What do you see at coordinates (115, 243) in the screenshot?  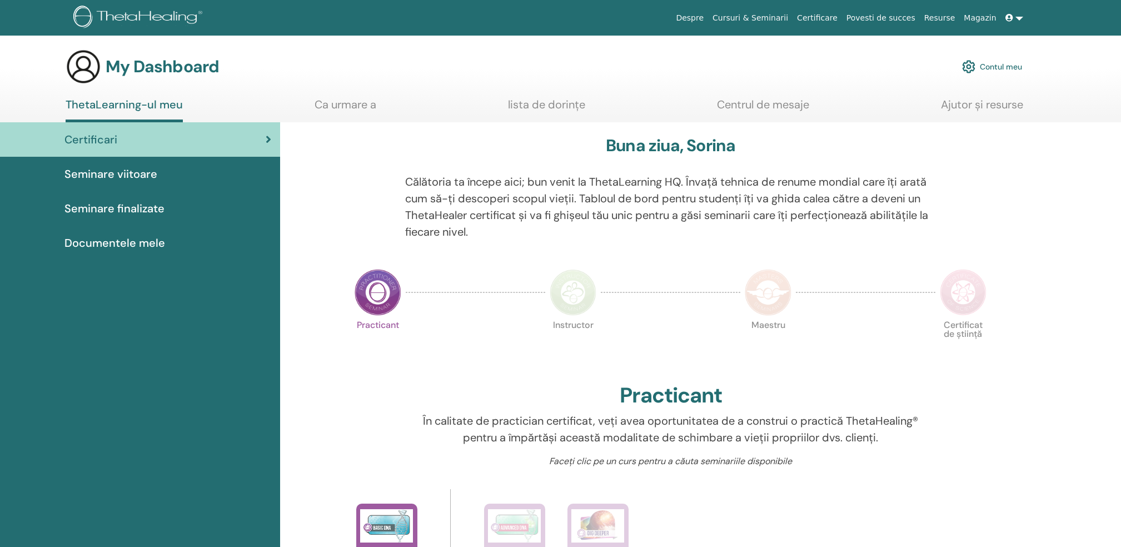 I see `span: Documentele mele` at bounding box center [115, 243].